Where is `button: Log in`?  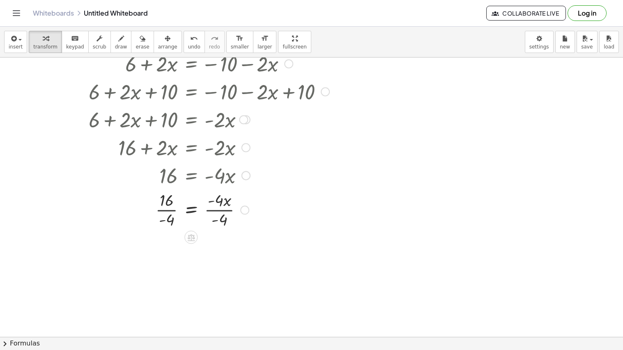 button: Log in is located at coordinates (587, 13).